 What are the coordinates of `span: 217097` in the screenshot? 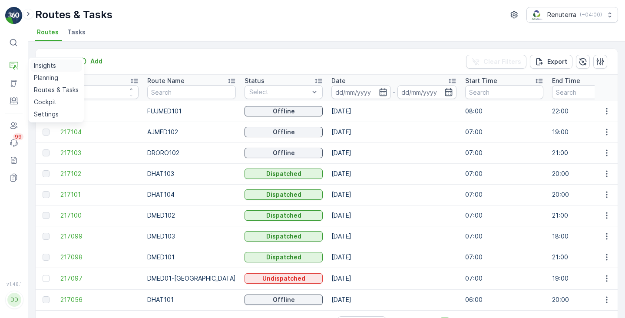 It's located at (99, 278).